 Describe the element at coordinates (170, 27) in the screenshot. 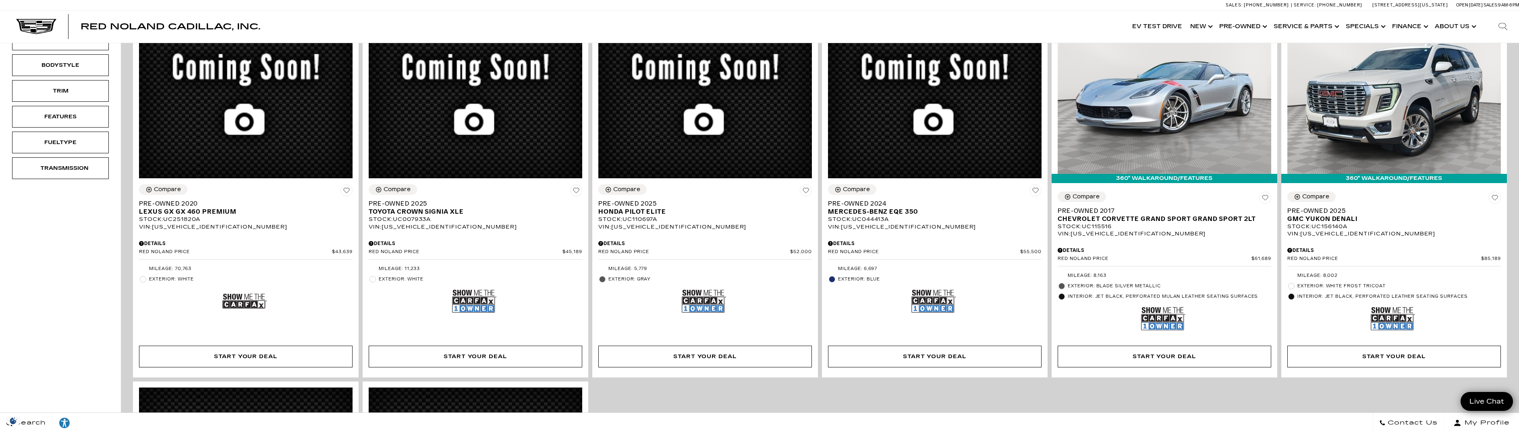

I see `span: Red Noland Cadillac, Inc.` at that location.